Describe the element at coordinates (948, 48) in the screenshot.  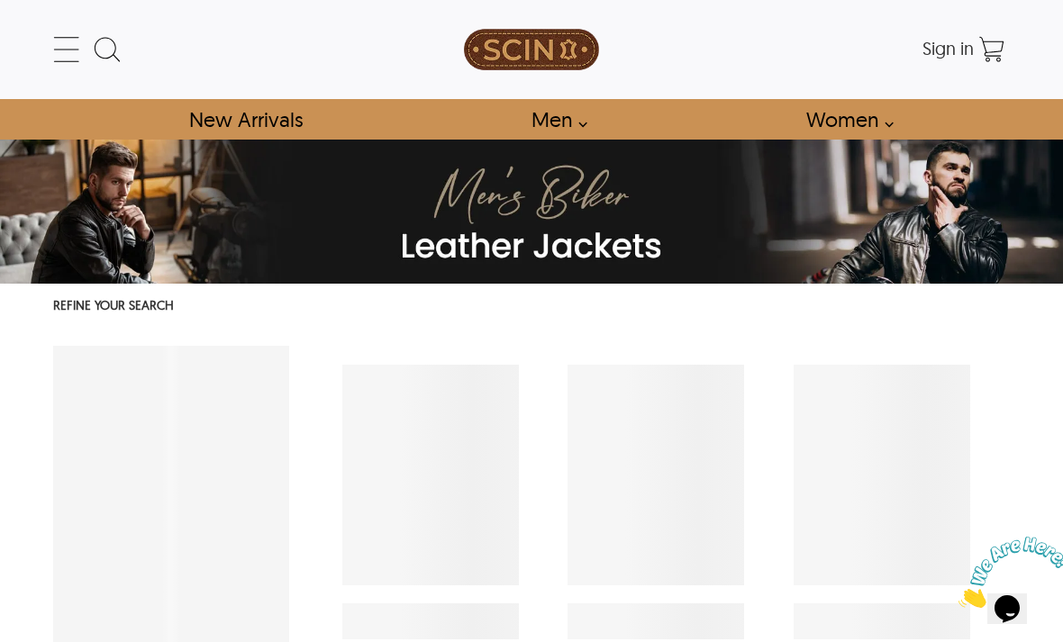
I see `span: Sign in` at that location.